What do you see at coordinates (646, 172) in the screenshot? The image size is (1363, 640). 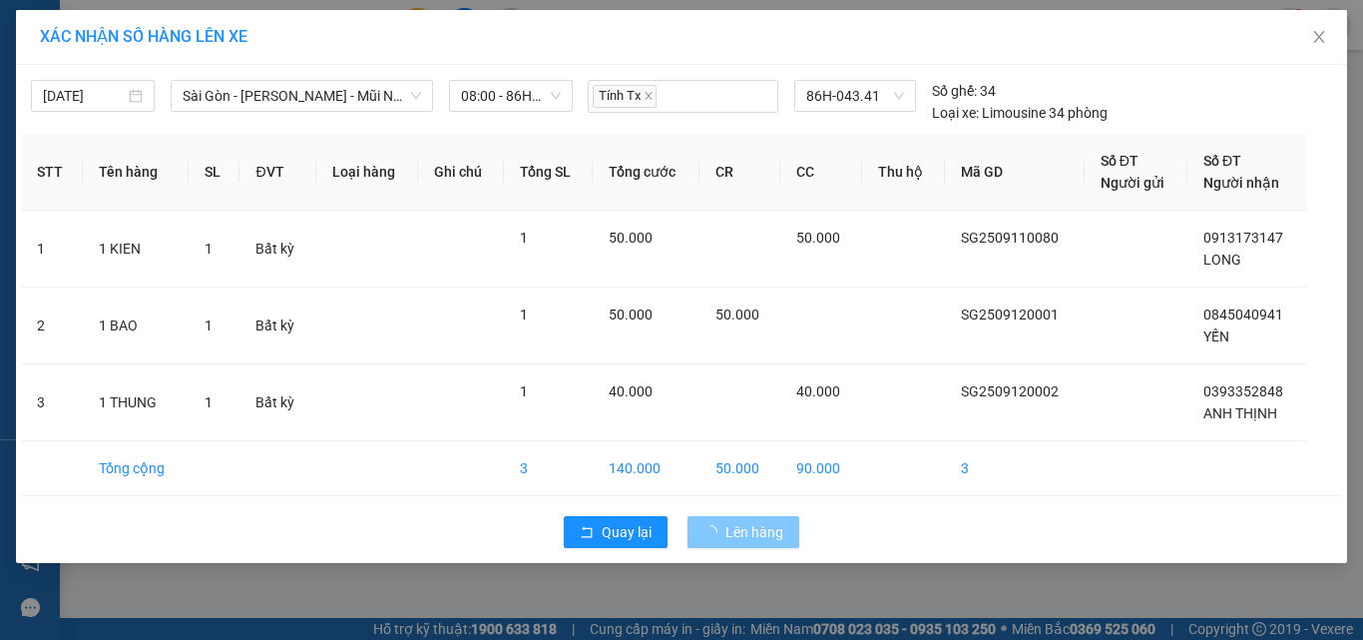 I see `th: Tổng cước` at bounding box center [646, 172].